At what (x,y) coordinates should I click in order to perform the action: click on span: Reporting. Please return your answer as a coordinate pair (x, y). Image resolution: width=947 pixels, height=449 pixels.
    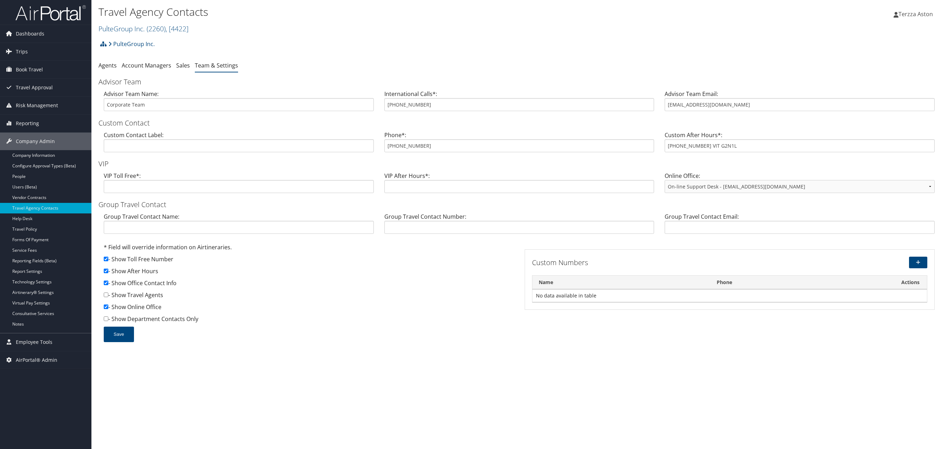
    Looking at the image, I should click on (27, 123).